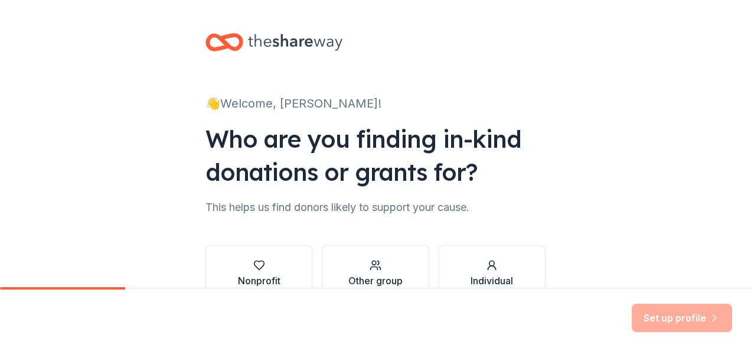 Image resolution: width=751 pixels, height=351 pixels. Describe the element at coordinates (376, 155) in the screenshot. I see `div: Who are you finding in-kind donations or grants for?` at that location.